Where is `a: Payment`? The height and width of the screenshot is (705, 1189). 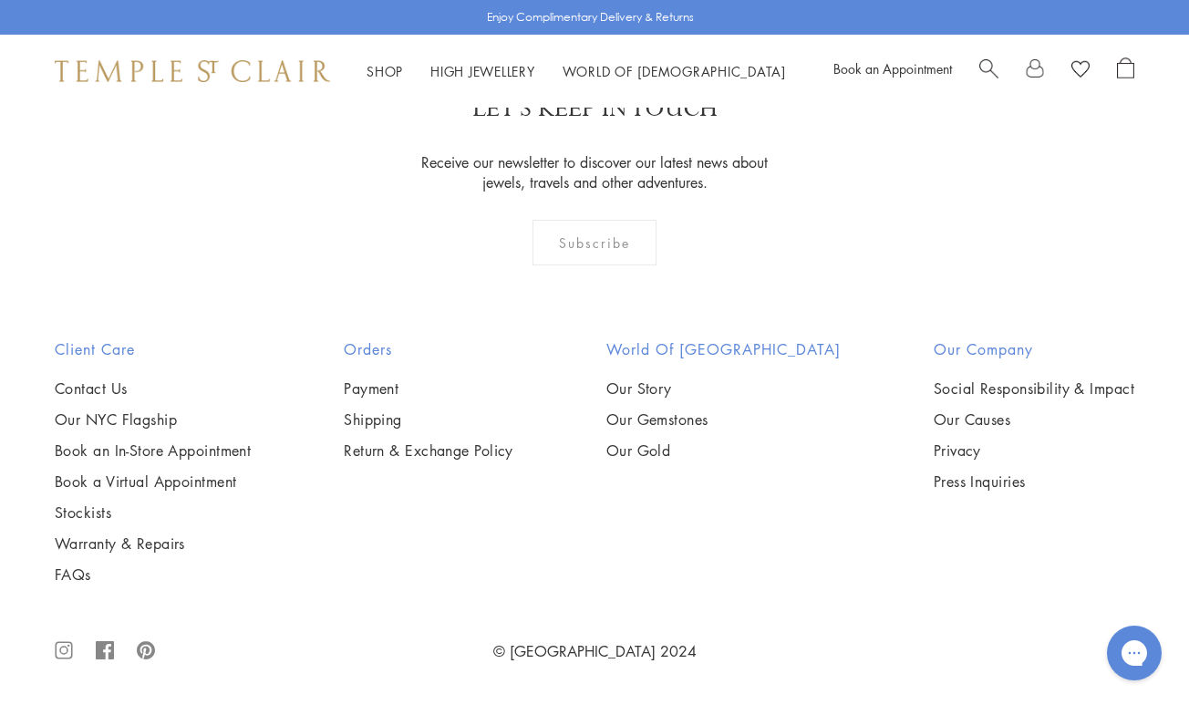 a: Payment is located at coordinates (429, 389).